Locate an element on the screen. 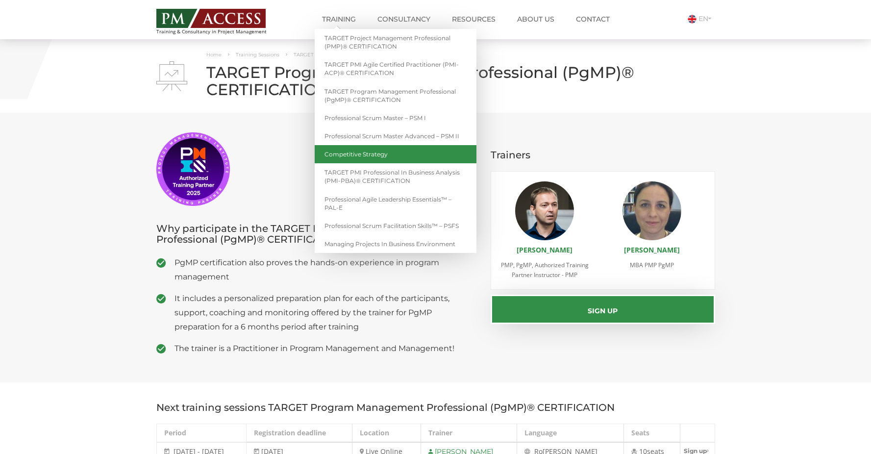  span: The trainer is a Practitioner in Program Management and Management! is located at coordinates (326, 348).